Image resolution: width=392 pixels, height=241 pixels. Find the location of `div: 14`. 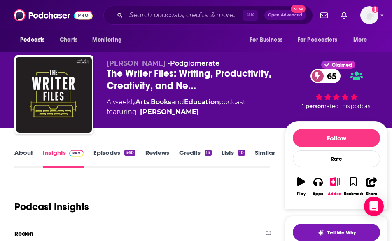

div: 14 is located at coordinates (208, 153).